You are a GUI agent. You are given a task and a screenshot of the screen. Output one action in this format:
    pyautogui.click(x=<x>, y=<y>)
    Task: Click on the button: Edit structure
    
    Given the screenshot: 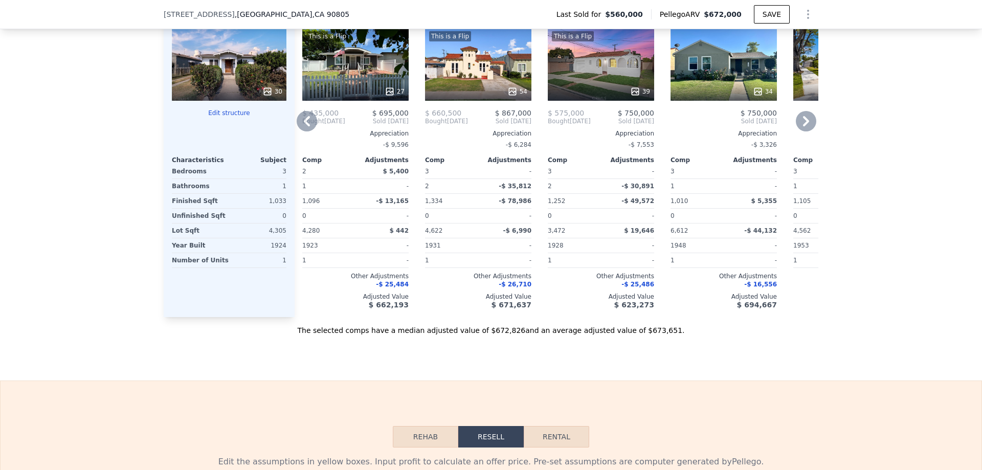 What is the action you would take?
    pyautogui.click(x=229, y=113)
    